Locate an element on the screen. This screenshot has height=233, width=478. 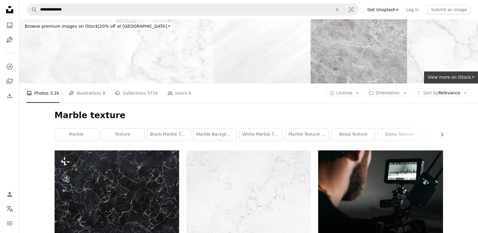
a: pattern is located at coordinates (445, 134).